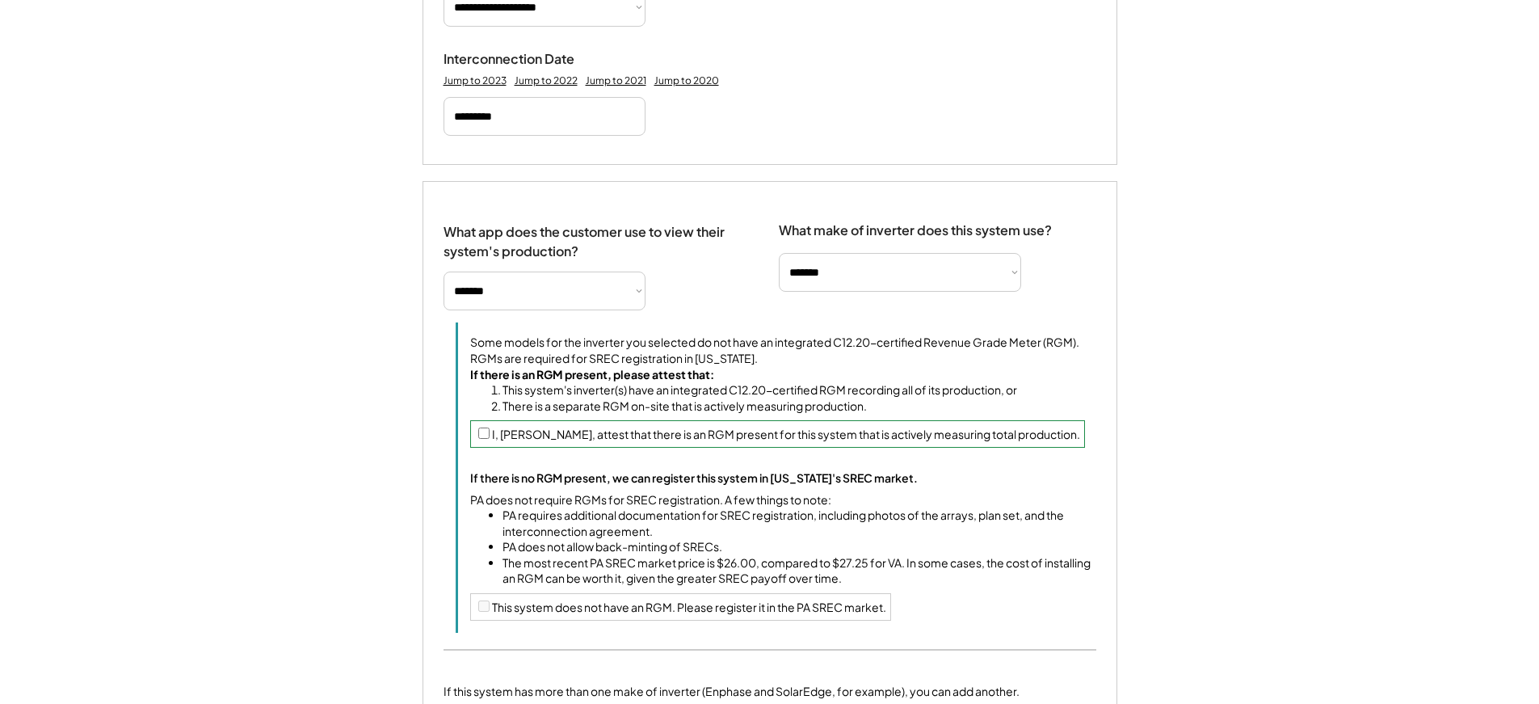  Describe the element at coordinates (592, 374) in the screenshot. I see `strong: If there is an RGM present, please attest that:` at that location.